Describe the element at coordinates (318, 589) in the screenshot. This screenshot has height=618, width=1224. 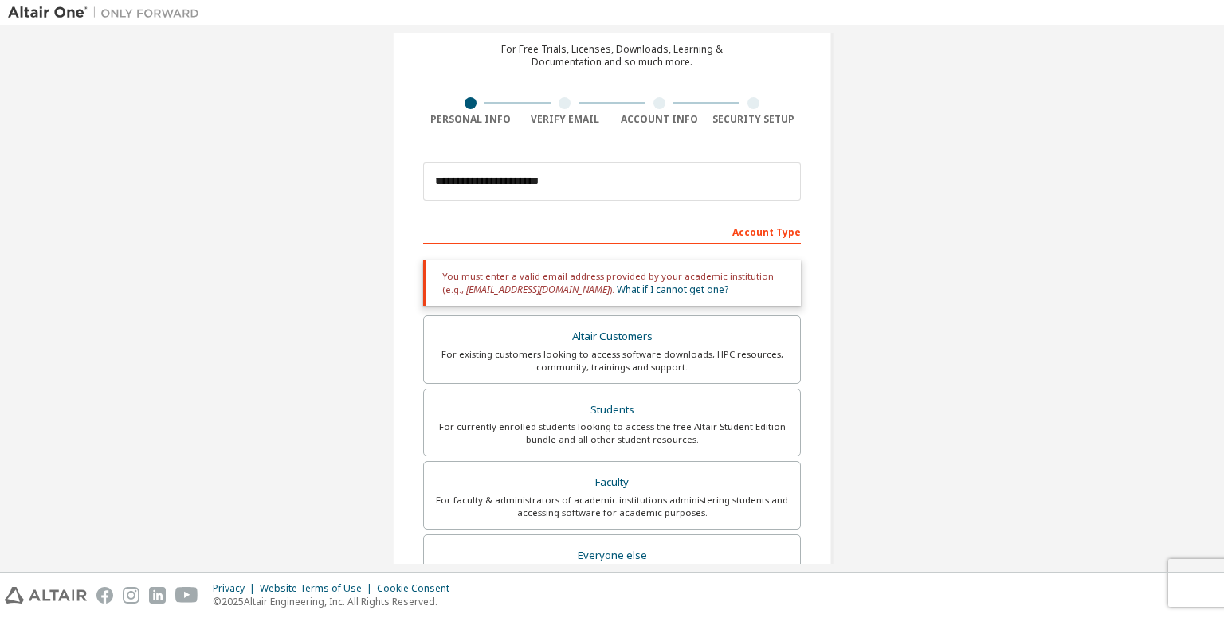
I see `div: Website Terms of Use` at that location.